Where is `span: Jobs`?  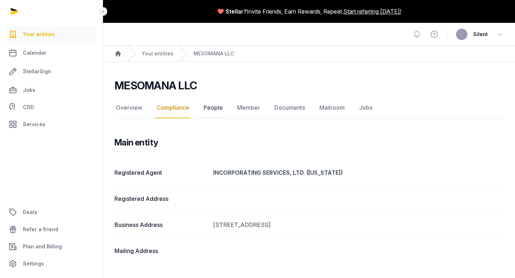 span: Jobs is located at coordinates (29, 90).